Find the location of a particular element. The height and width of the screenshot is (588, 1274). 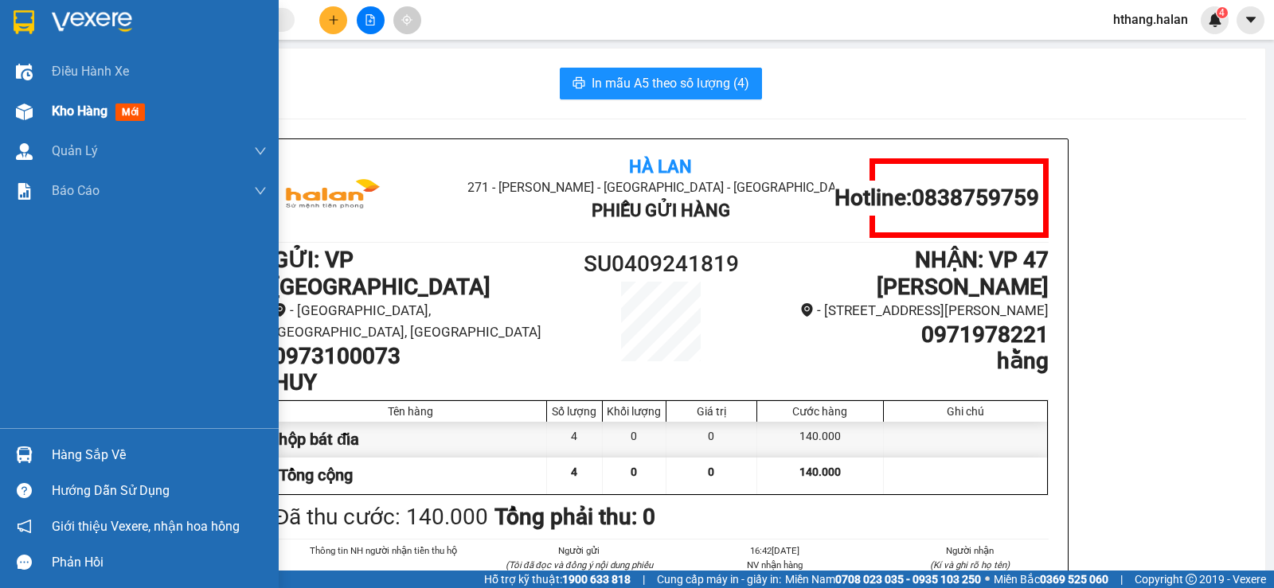

span: 140.000 is located at coordinates (820, 472).